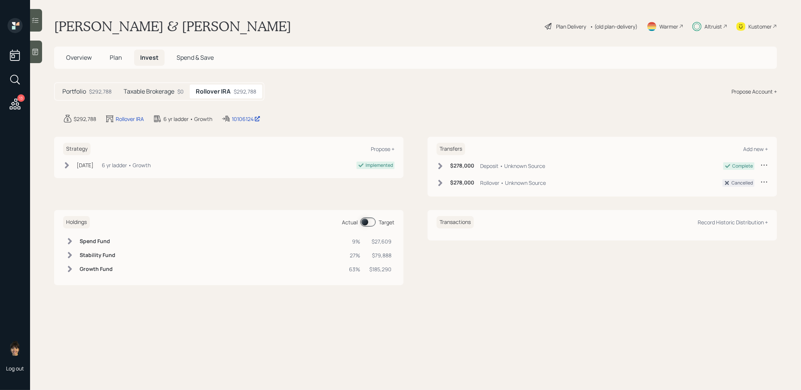 This screenshot has width=801, height=390. Describe the element at coordinates (355, 269) in the screenshot. I see `div: 63%` at that location.